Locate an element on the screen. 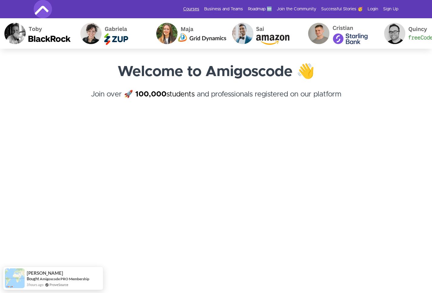 This screenshot has height=293, width=432. a: Courses is located at coordinates (191, 9).